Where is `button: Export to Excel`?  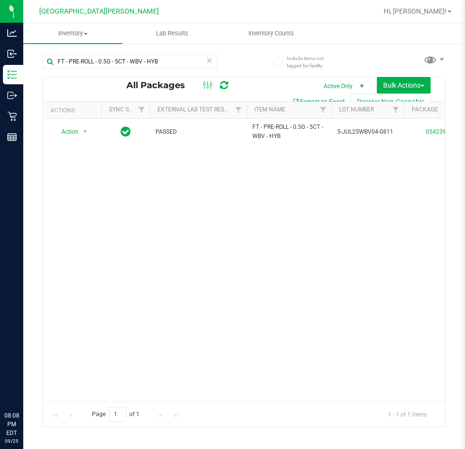 button: Export to Excel is located at coordinates (318, 102).